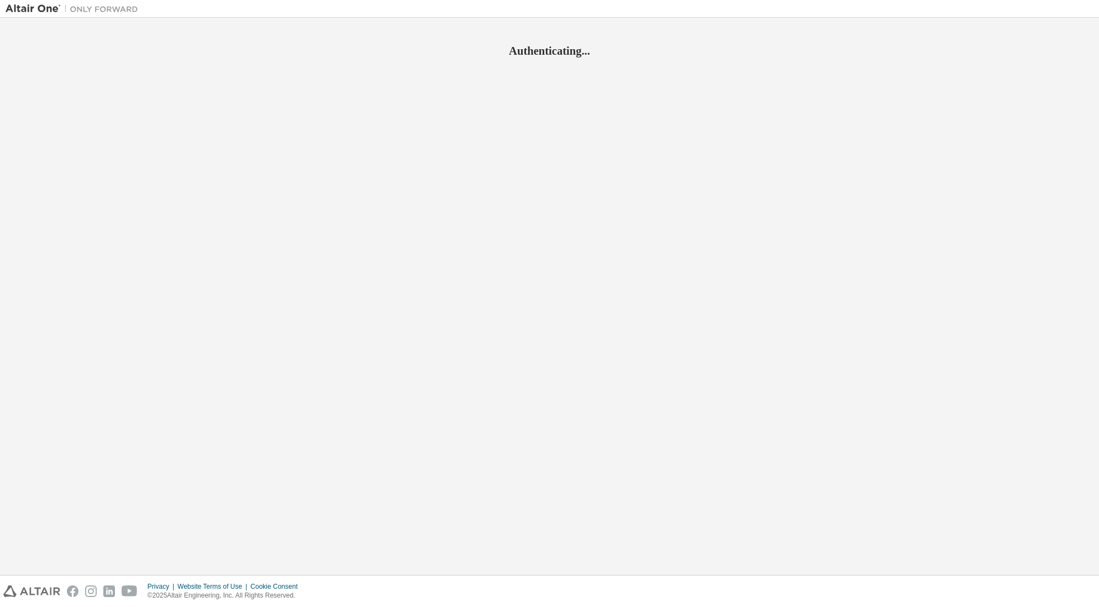 This screenshot has height=607, width=1099. What do you see at coordinates (75, 9) in the screenshot?
I see `img: Altair One` at bounding box center [75, 9].